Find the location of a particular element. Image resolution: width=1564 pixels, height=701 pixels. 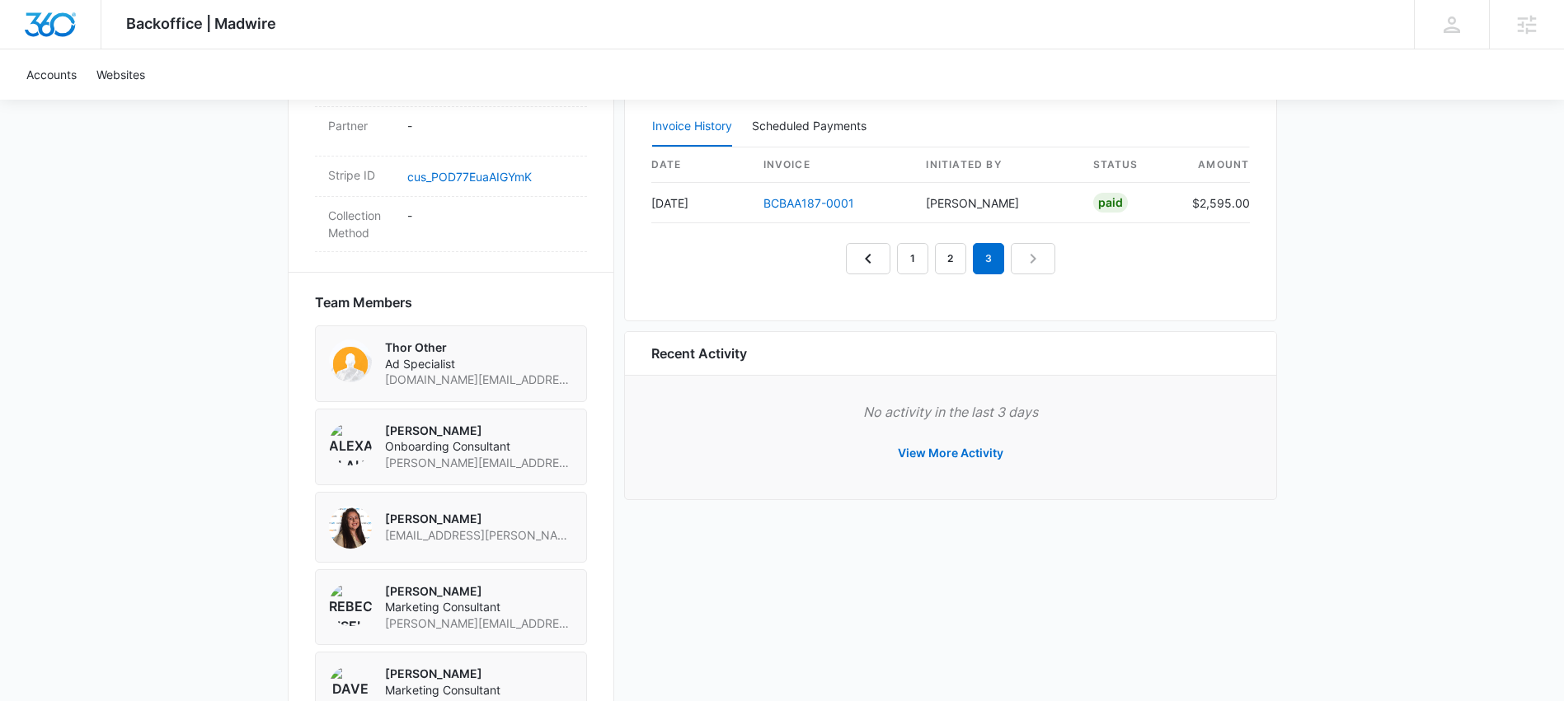

dt: Stripe ID is located at coordinates (361, 175).